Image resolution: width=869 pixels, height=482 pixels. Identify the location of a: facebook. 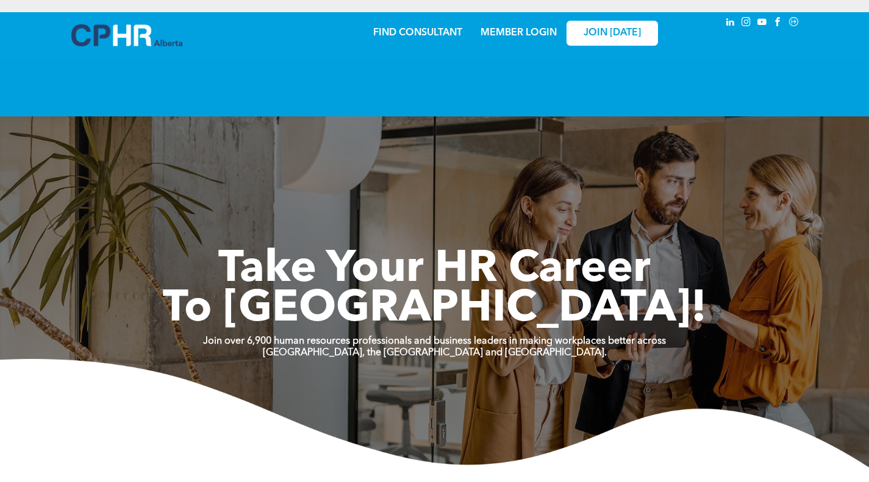
(778, 23).